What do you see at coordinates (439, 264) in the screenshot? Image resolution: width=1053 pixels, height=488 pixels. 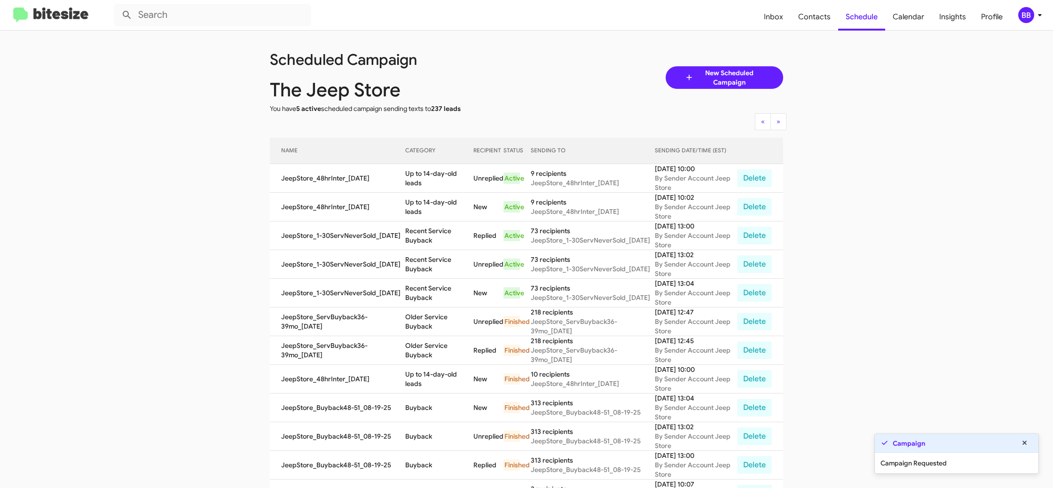 I see `td: Recent Service Buyback` at bounding box center [439, 264].